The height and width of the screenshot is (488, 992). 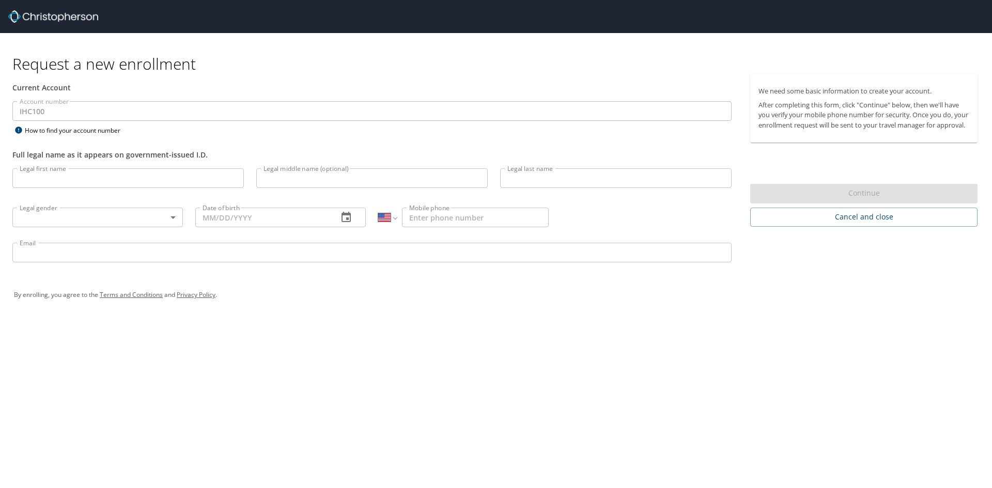 I want to click on p: We need some basic information to create your account., so click(x=864, y=91).